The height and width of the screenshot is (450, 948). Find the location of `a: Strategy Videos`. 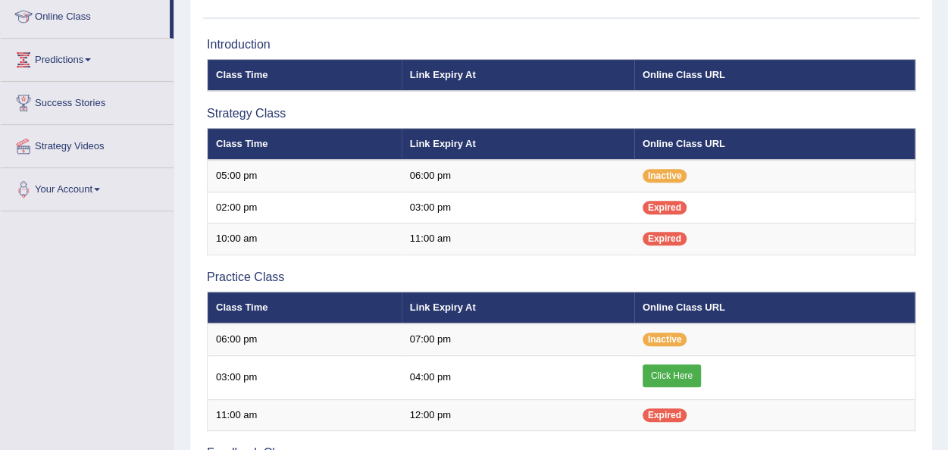

a: Strategy Videos is located at coordinates (87, 144).